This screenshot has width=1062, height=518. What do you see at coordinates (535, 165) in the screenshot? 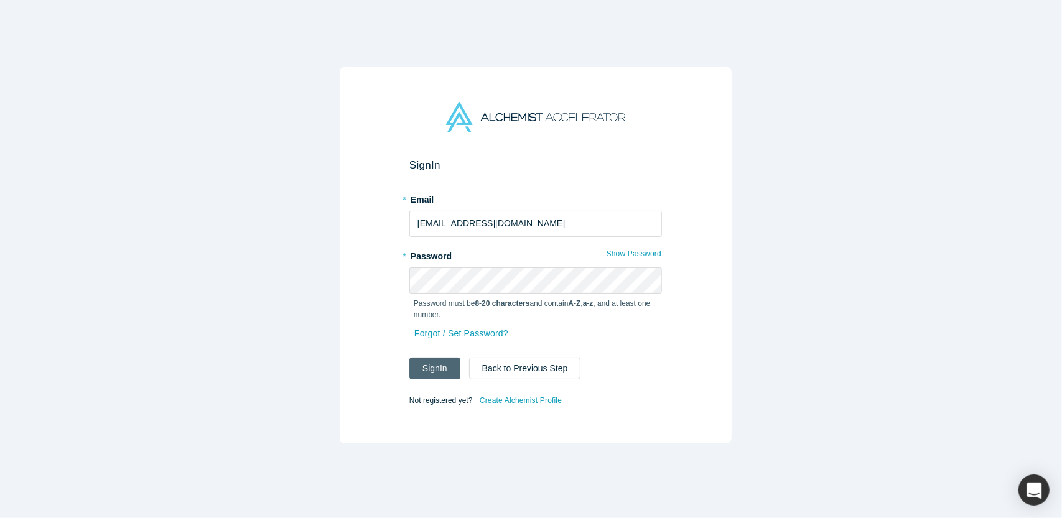
I see `h2: Sign In` at bounding box center [535, 165].